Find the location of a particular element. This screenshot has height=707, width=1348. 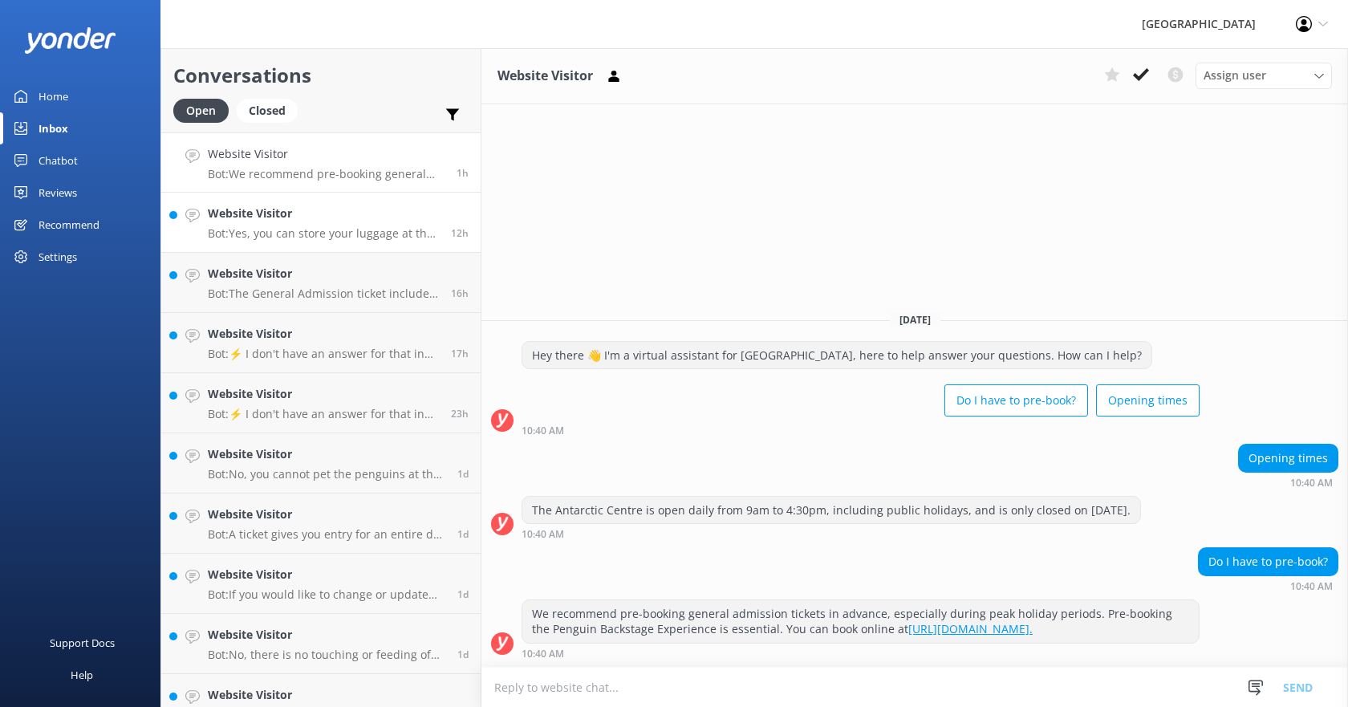

div: Help is located at coordinates (82, 675).